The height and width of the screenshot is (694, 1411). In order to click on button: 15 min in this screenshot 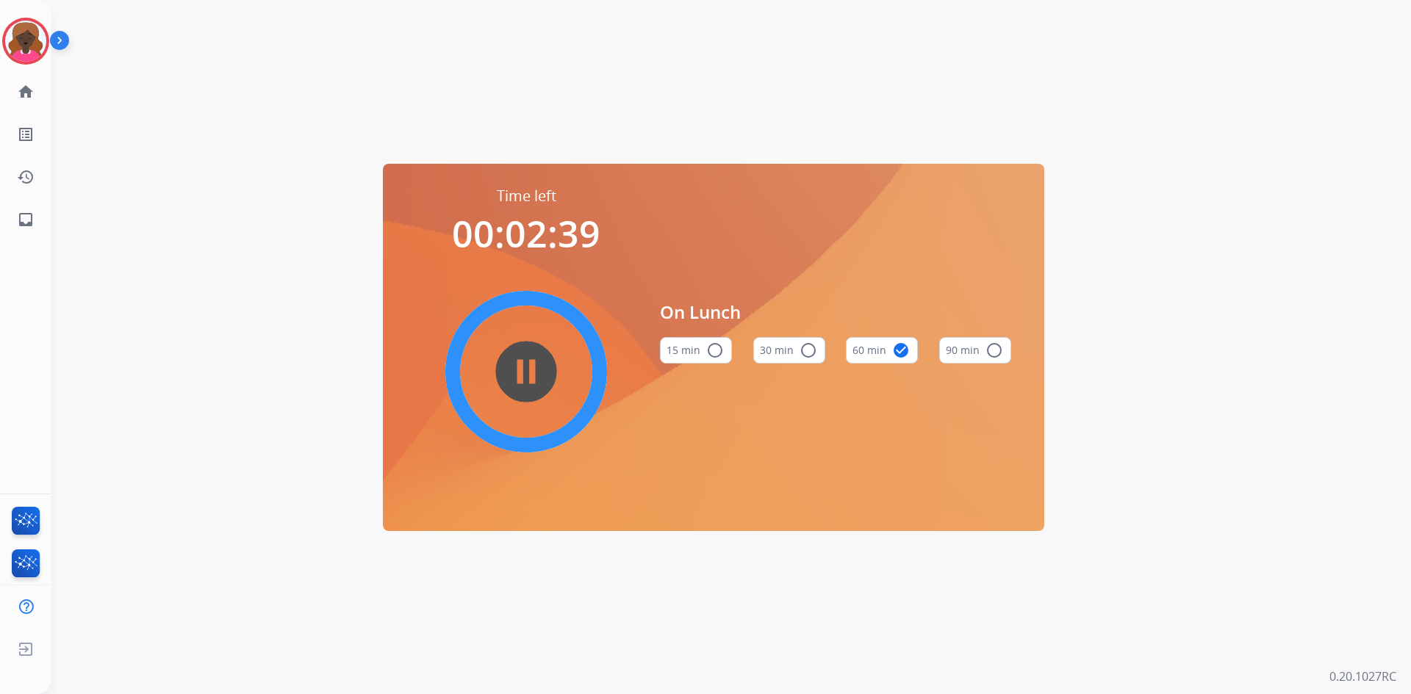, I will do `click(696, 351)`.